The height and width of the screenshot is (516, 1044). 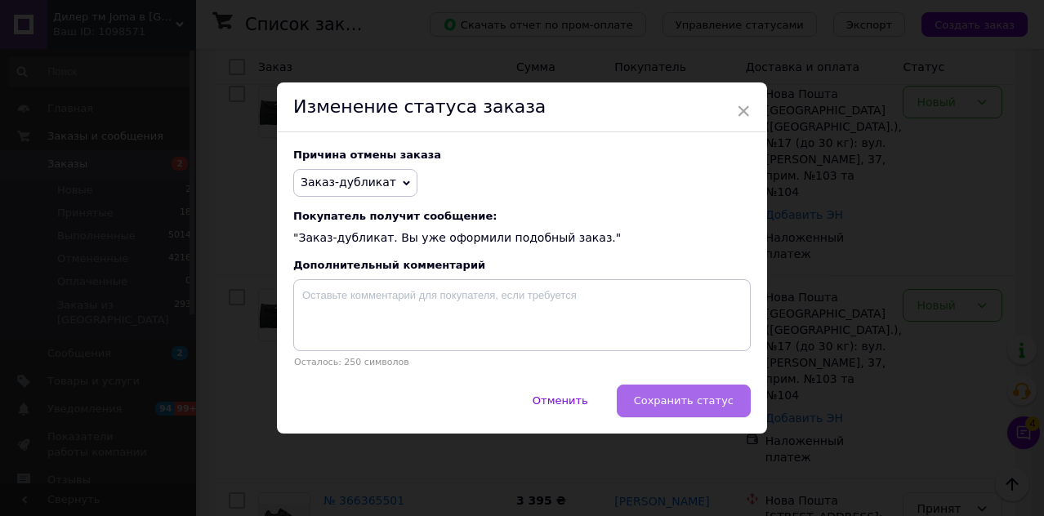 What do you see at coordinates (560, 400) in the screenshot?
I see `span: Отменить` at bounding box center [560, 400].